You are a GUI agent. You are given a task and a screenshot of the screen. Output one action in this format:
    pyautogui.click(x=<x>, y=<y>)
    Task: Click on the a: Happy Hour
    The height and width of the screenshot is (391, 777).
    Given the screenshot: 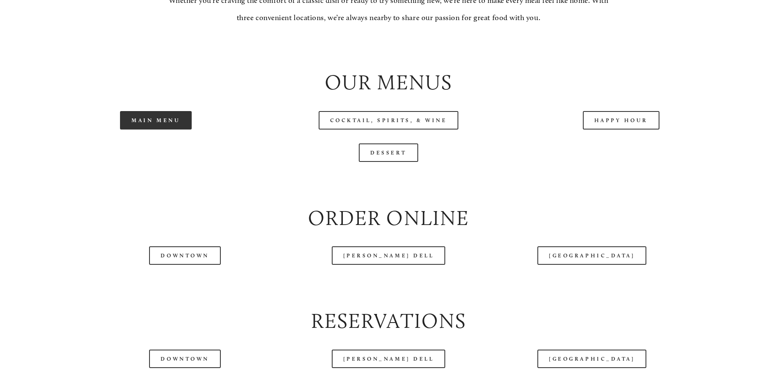 What is the action you would take?
    pyautogui.click(x=621, y=120)
    